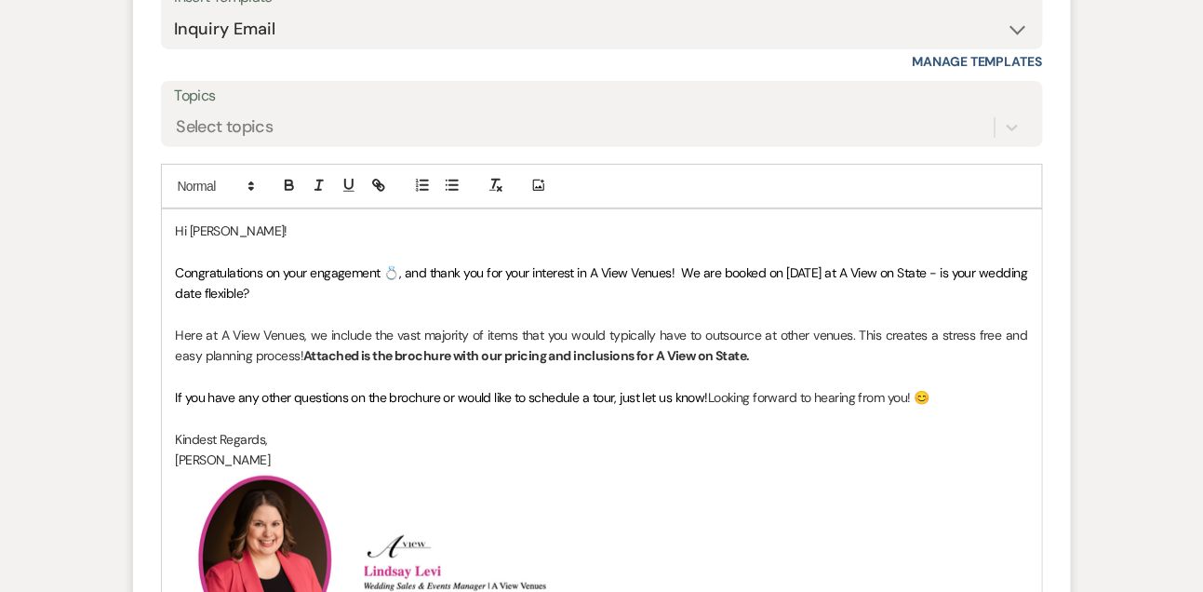 The height and width of the screenshot is (592, 1203). What do you see at coordinates (978, 61) in the screenshot?
I see `a: Manage Templates` at bounding box center [978, 61].